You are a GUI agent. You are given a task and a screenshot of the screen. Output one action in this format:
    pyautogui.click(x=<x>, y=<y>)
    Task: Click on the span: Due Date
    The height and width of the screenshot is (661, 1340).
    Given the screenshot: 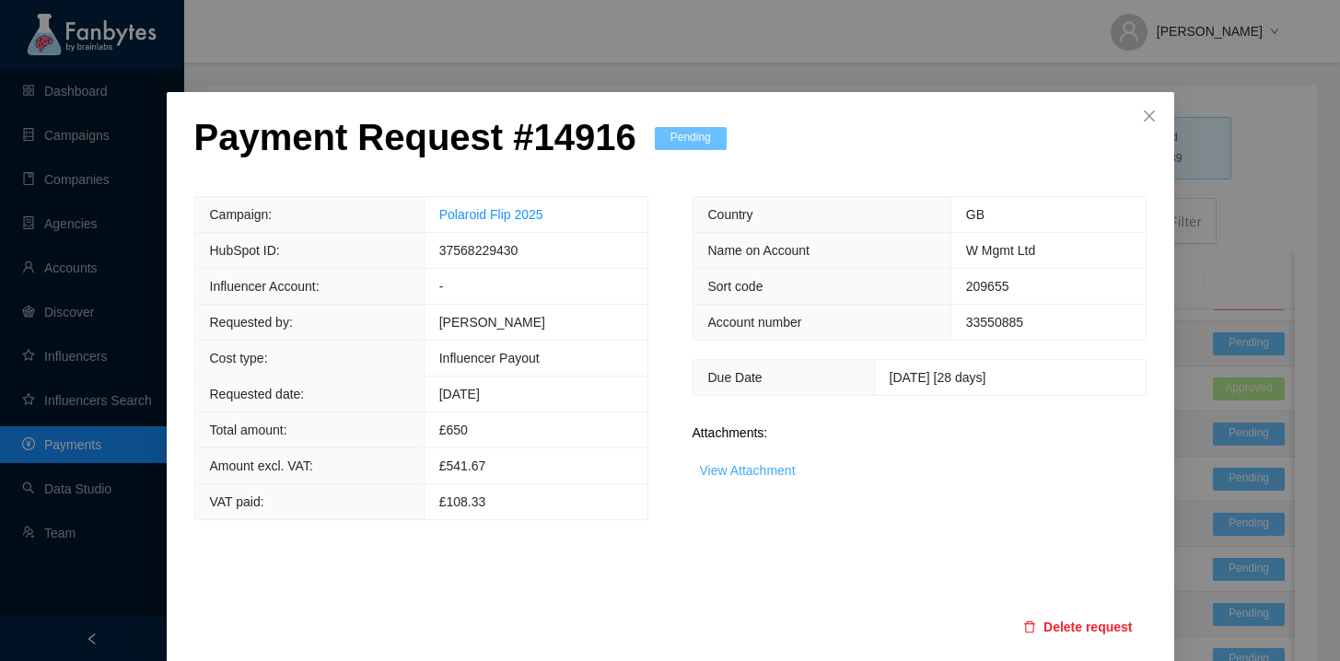 What is the action you would take?
    pyautogui.click(x=735, y=378)
    